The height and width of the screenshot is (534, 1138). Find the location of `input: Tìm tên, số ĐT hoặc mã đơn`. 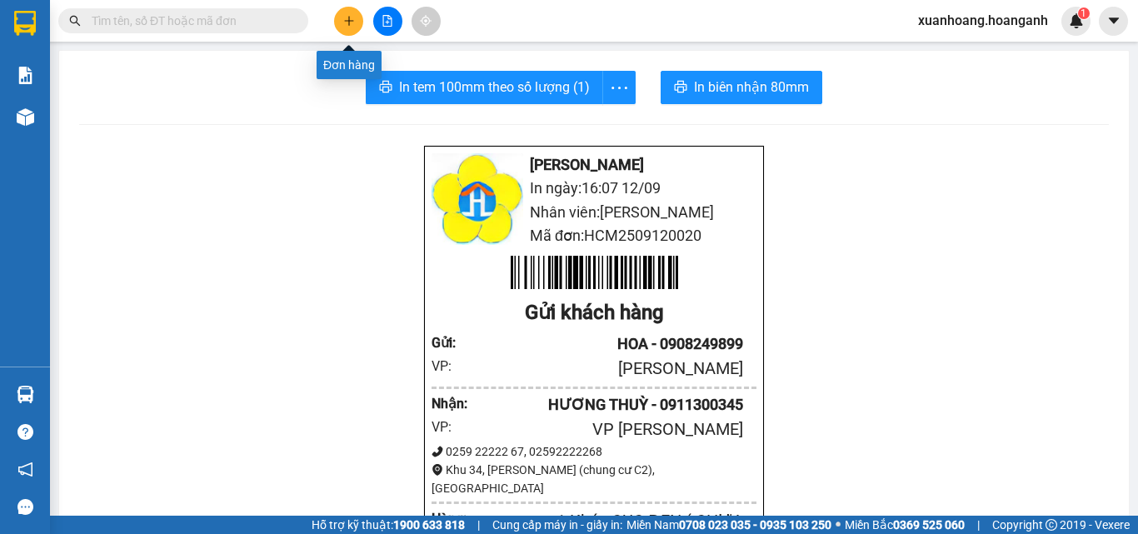

input: Tìm tên, số ĐT hoặc mã đơn is located at coordinates (190, 21).